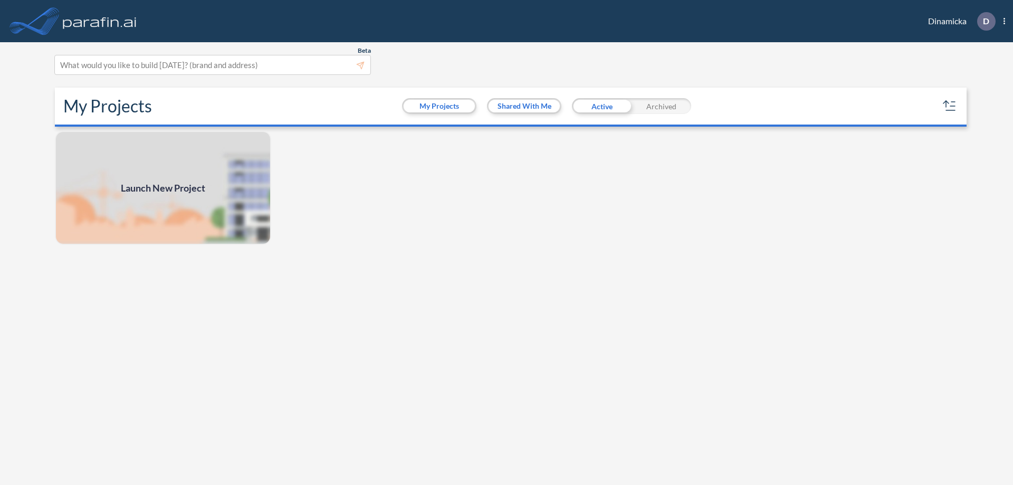  Describe the element at coordinates (601, 106) in the screenshot. I see `div: Active` at that location.